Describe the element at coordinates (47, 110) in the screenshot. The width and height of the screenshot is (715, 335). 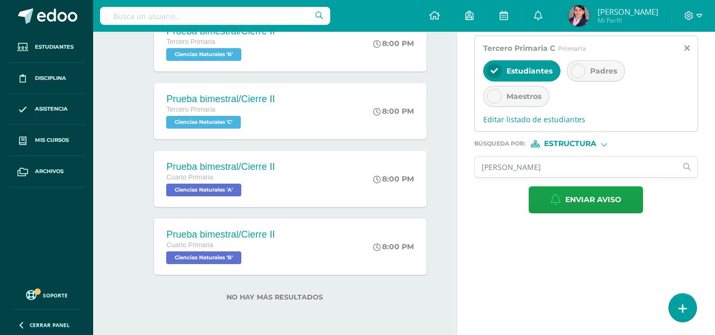
I see `a: Asistencia` at that location.